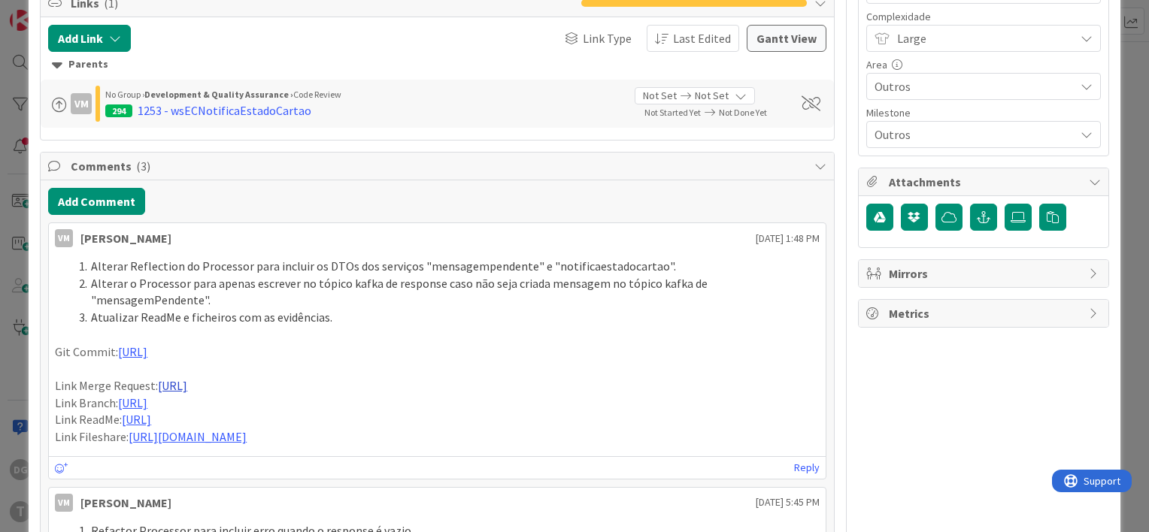 The image size is (1149, 532). What do you see at coordinates (437, 403) in the screenshot?
I see `p: Link Branch:` at bounding box center [437, 403].